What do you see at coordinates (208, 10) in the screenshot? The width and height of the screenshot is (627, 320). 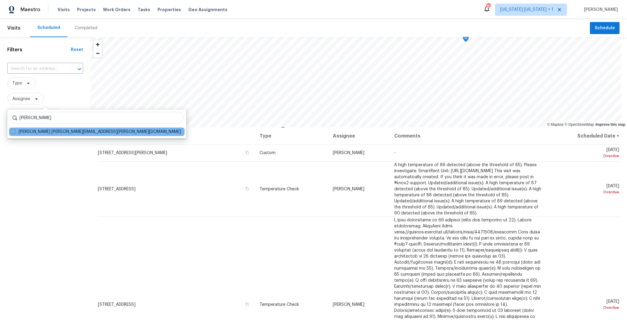 I see `span: Geo Assignments` at bounding box center [208, 10].